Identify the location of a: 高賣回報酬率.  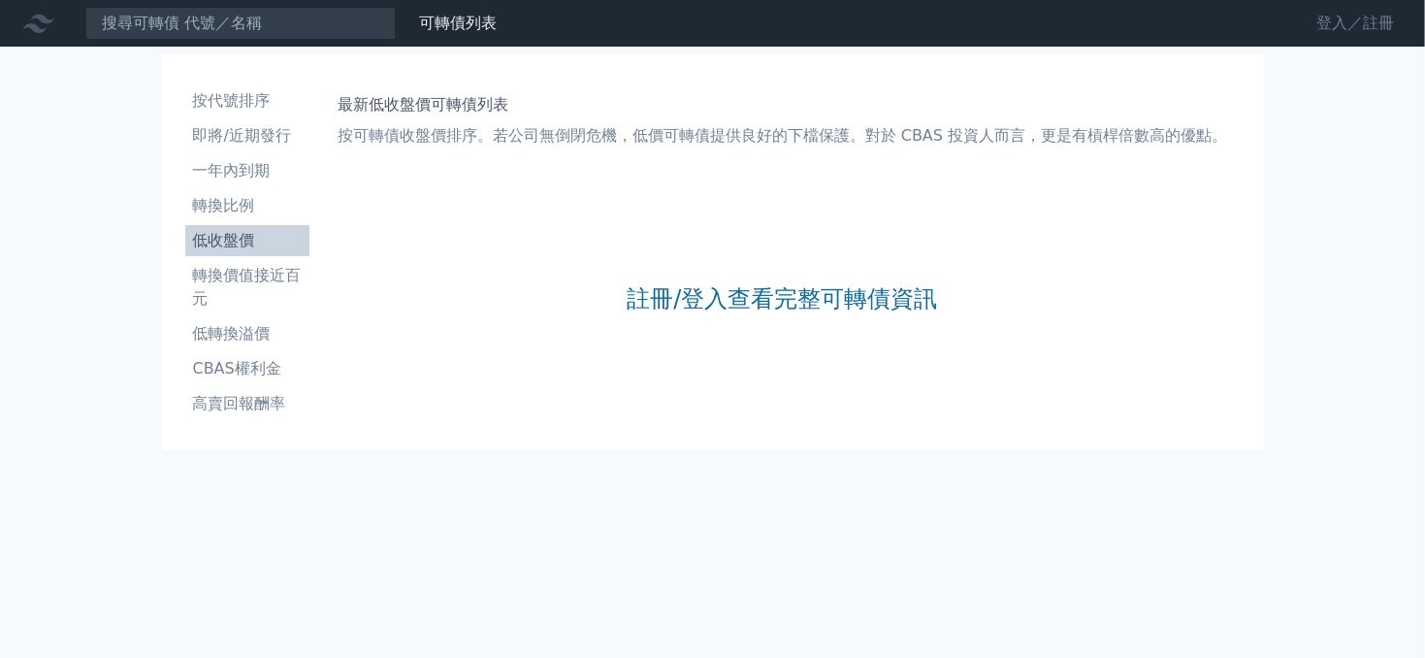
(247, 403).